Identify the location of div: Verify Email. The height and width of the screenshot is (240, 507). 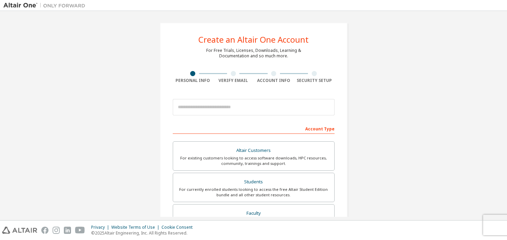
(233, 81).